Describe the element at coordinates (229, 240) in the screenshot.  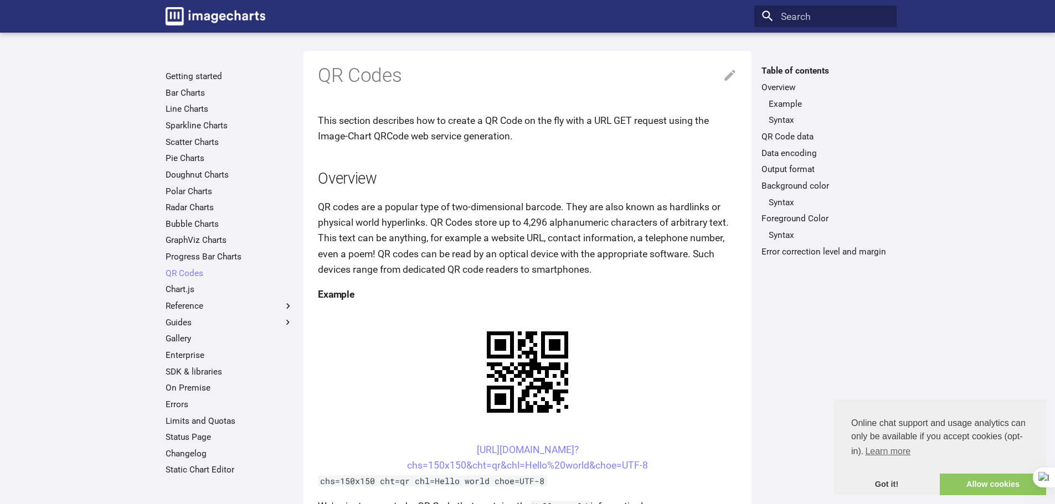
I see `a: GraphViz Charts` at that location.